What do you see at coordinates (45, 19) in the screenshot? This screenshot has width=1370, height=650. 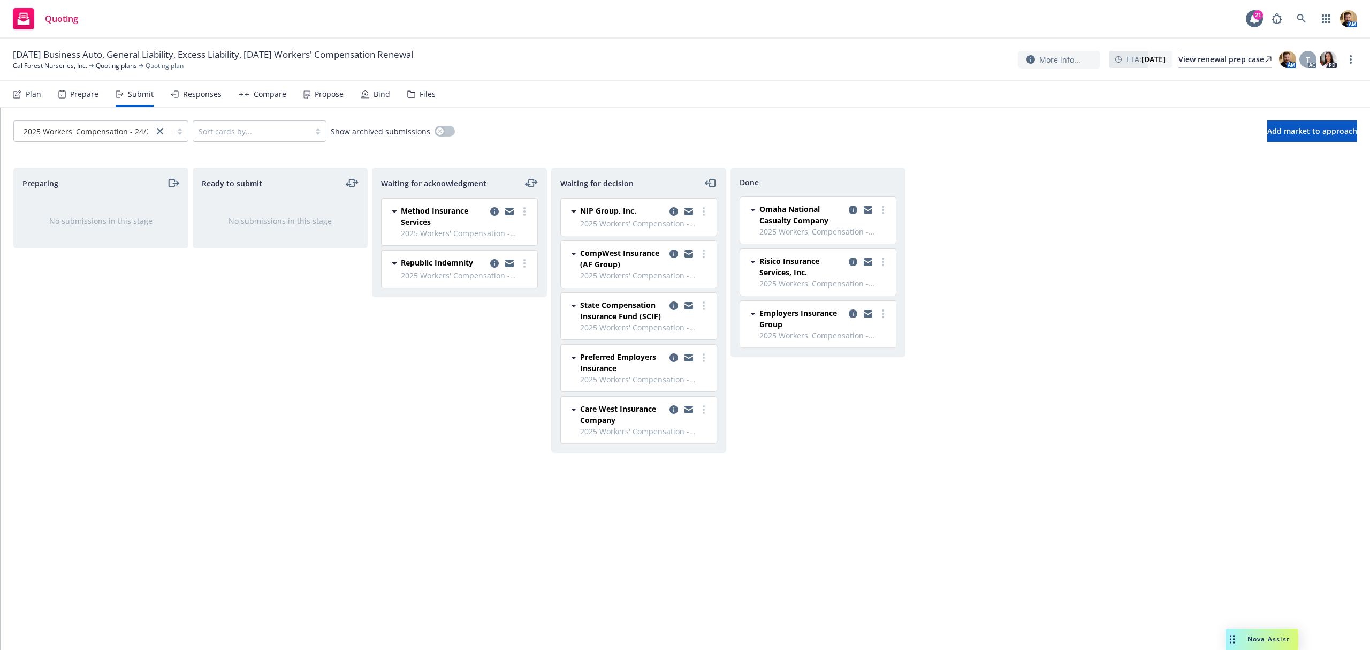 I see `a: Quoting` at bounding box center [45, 19].